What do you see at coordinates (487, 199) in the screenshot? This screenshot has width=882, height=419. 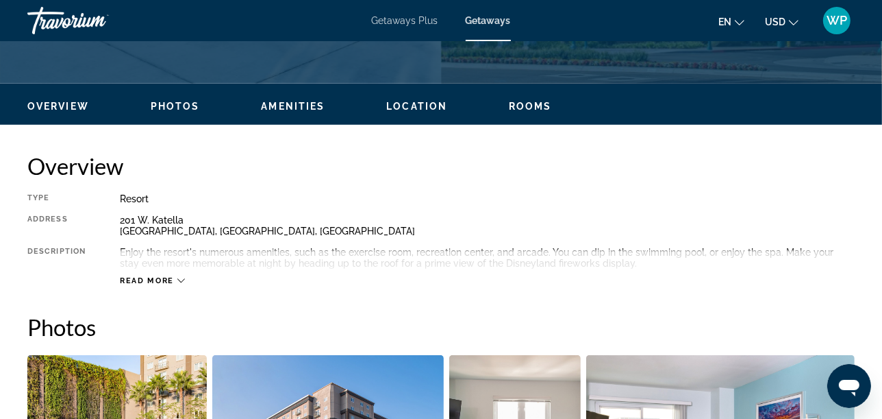 I see `div: Resort` at bounding box center [487, 199].